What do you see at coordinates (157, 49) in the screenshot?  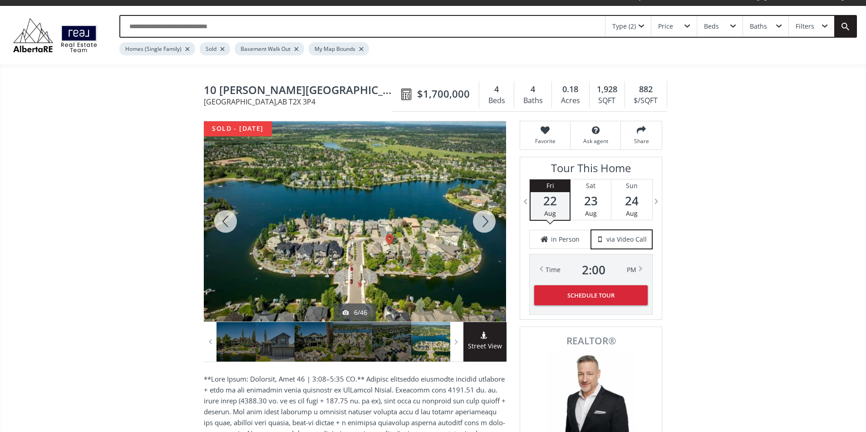 I see `div: Homes (Single Family)` at bounding box center [157, 49].